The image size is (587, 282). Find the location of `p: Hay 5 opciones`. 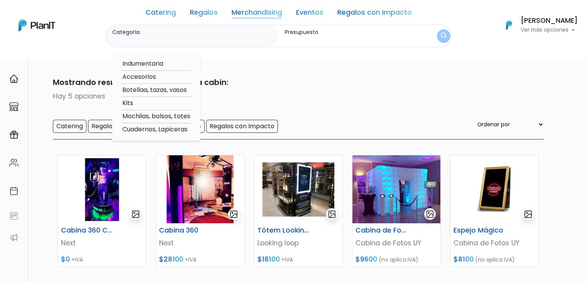

p: Hay 5 opciones is located at coordinates (294, 96).